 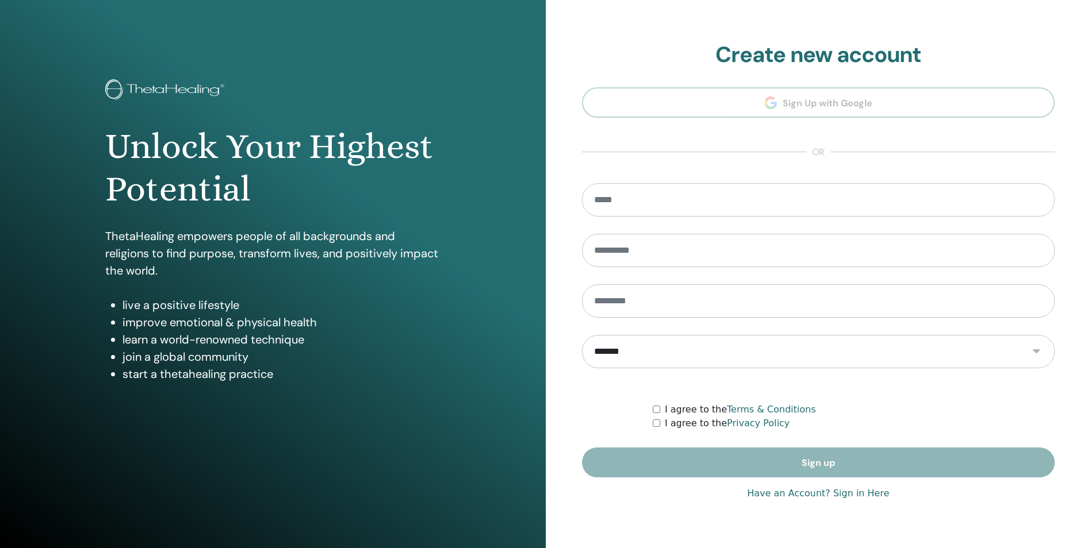 I want to click on span: or, so click(x=818, y=152).